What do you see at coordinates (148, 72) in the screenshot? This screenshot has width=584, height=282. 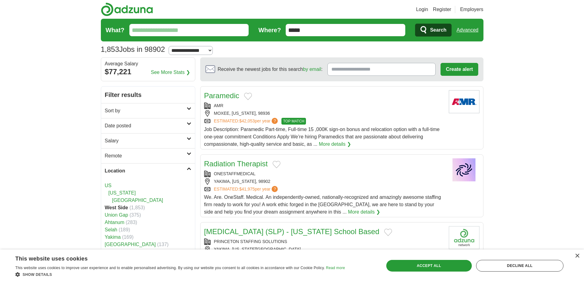 I see `div: $77,221` at bounding box center [148, 72].